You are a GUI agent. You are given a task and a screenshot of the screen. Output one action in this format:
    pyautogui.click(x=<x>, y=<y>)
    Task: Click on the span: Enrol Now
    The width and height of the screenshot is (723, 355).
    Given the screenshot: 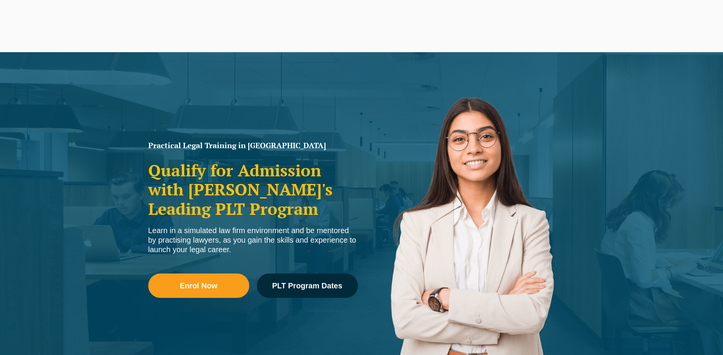 What is the action you would take?
    pyautogui.click(x=199, y=286)
    